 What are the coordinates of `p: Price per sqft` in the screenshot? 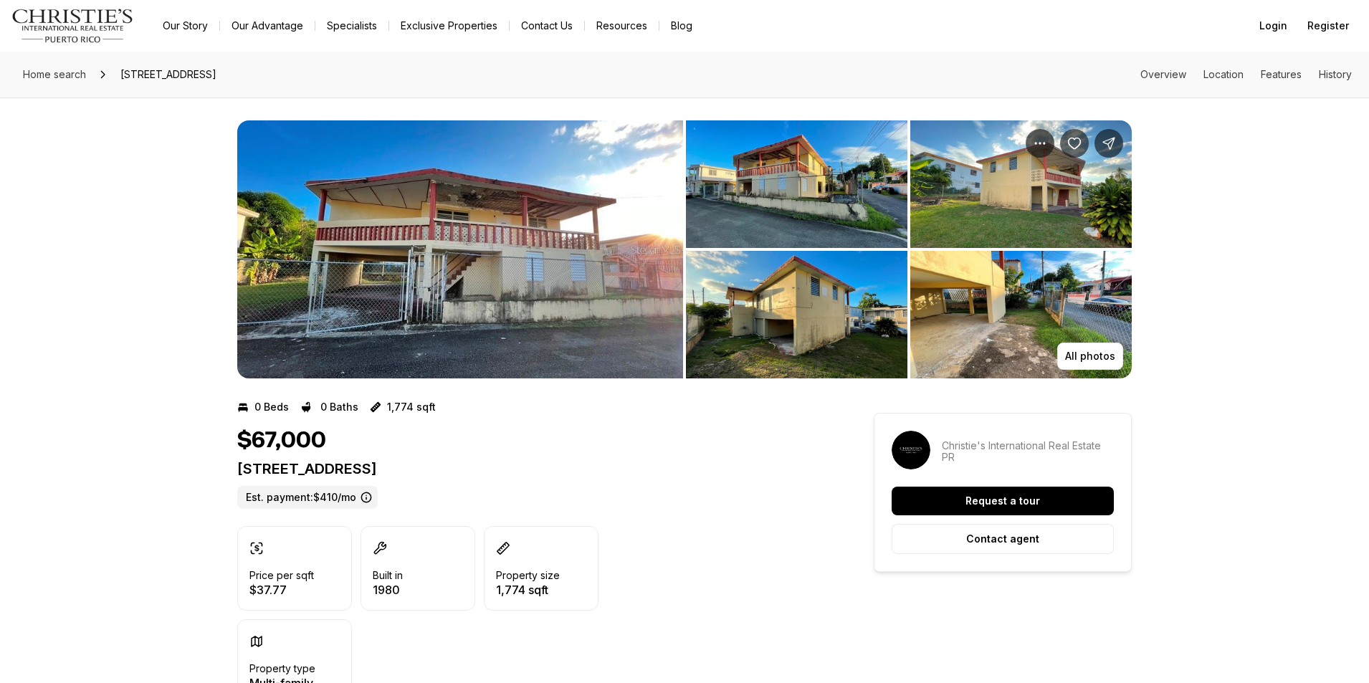 It's located at (282, 575).